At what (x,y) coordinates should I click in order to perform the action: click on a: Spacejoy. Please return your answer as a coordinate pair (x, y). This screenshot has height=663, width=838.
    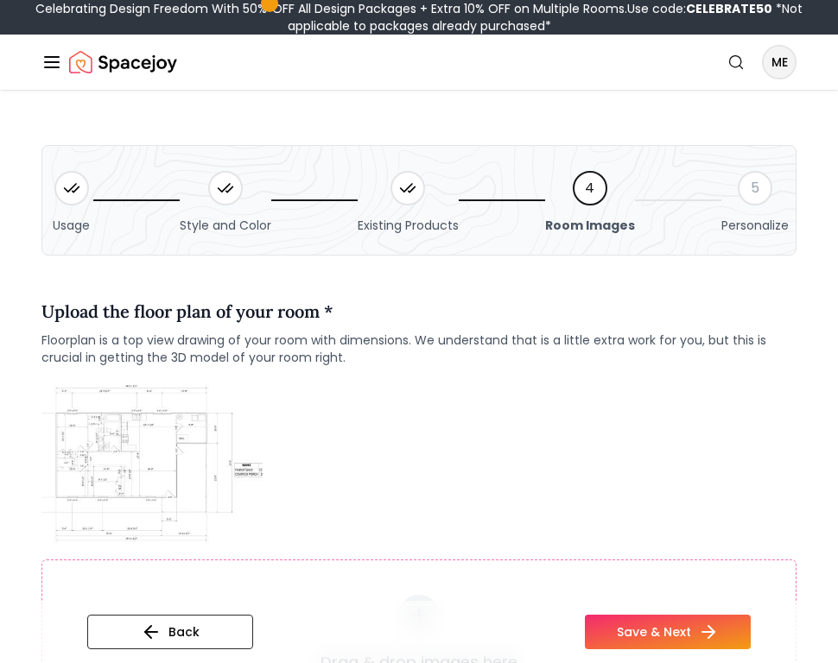
    Looking at the image, I should click on (123, 62).